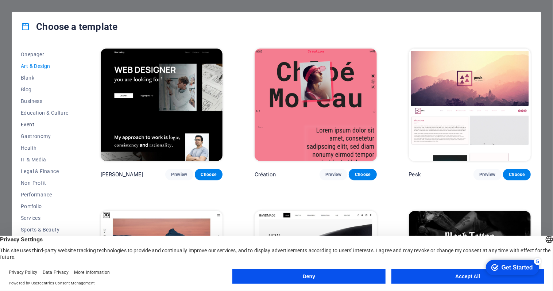 The width and height of the screenshot is (553, 291). Describe the element at coordinates (45, 159) in the screenshot. I see `button: IT & Media` at that location.